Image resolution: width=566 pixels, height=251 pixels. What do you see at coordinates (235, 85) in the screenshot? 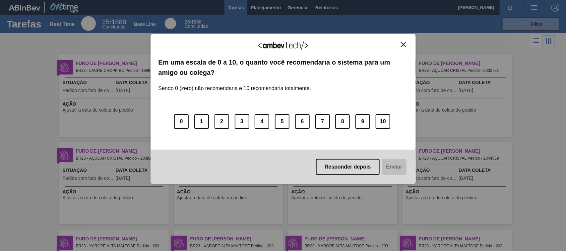
I see `label: Sendo 0 (zero) não recomendaria e 10 recomendaria totalmente.` at bounding box center [235, 85].